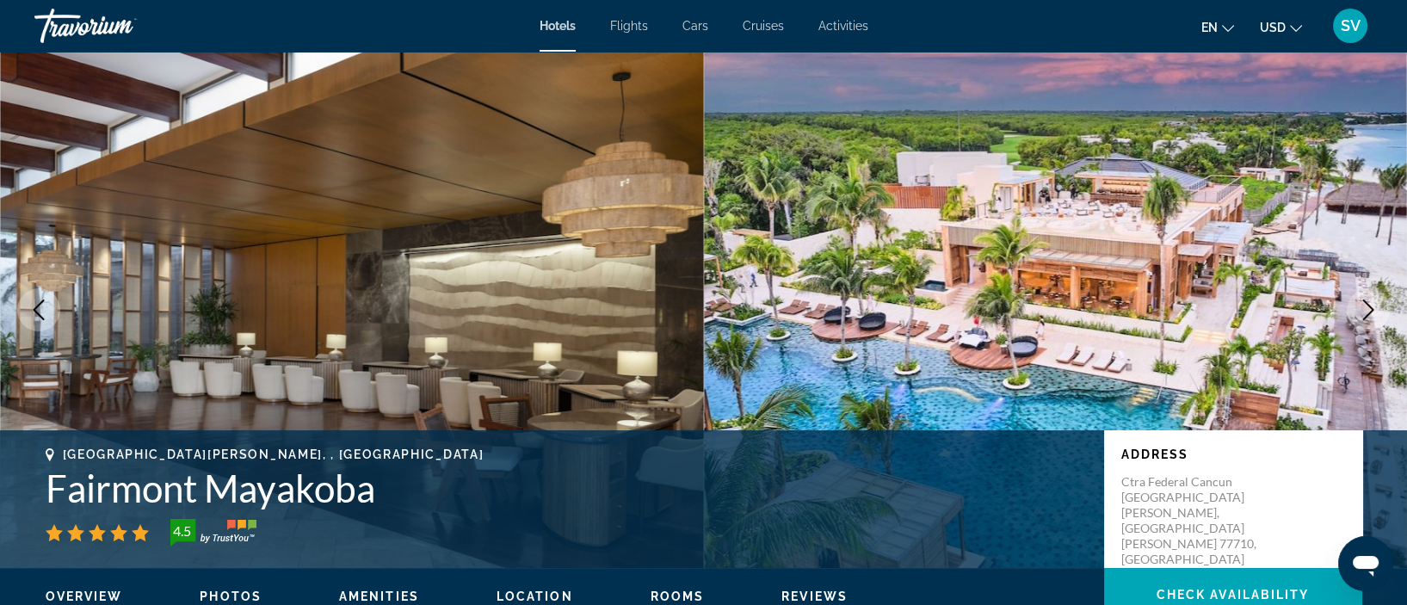  What do you see at coordinates (231, 596) in the screenshot?
I see `span: Photos` at bounding box center [231, 596].